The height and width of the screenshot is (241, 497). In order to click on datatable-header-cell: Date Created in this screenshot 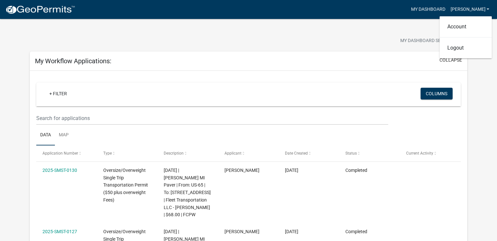, I will do `click(309, 153)`.